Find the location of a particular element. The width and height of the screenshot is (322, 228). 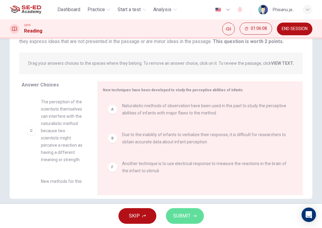

button: SKIP is located at coordinates (137, 216).